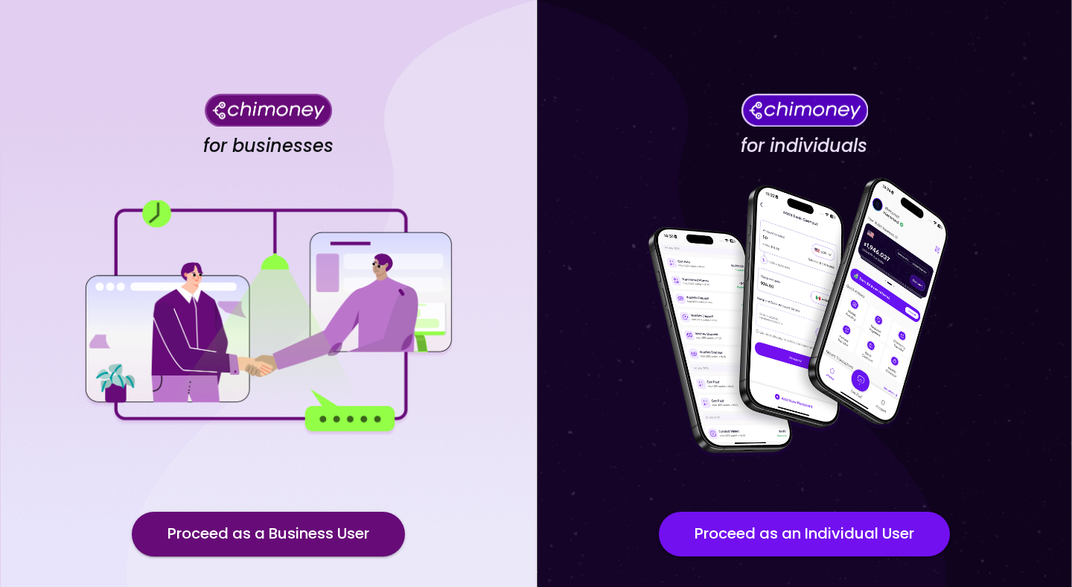 This screenshot has height=587, width=1072. I want to click on img: for individuals, so click(804, 318).